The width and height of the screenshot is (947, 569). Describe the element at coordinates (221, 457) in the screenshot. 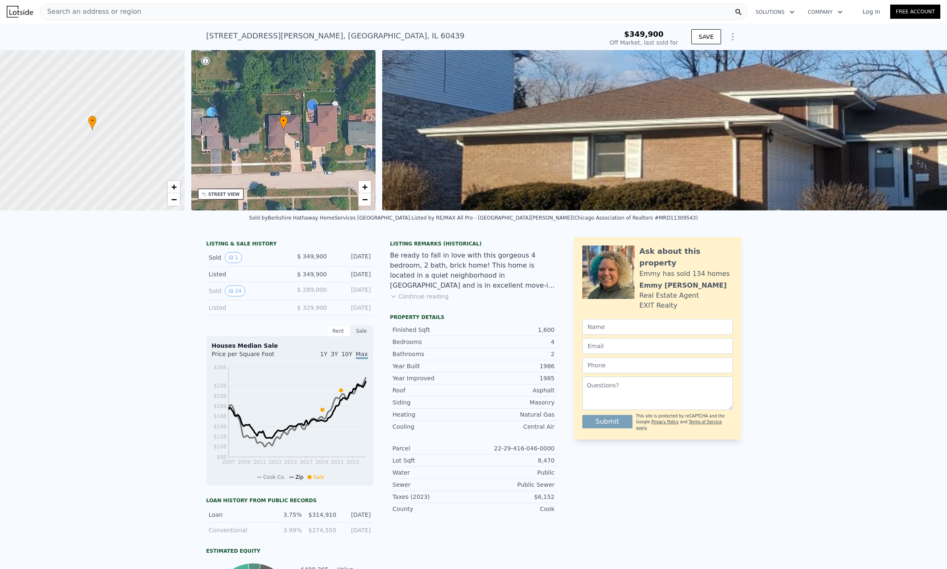

I see `tspan: $88` at that location.